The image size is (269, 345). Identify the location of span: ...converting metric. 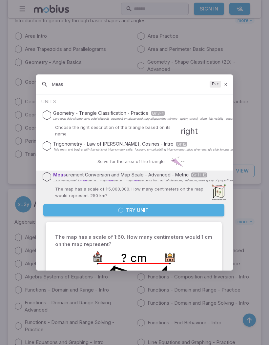
(70, 180).